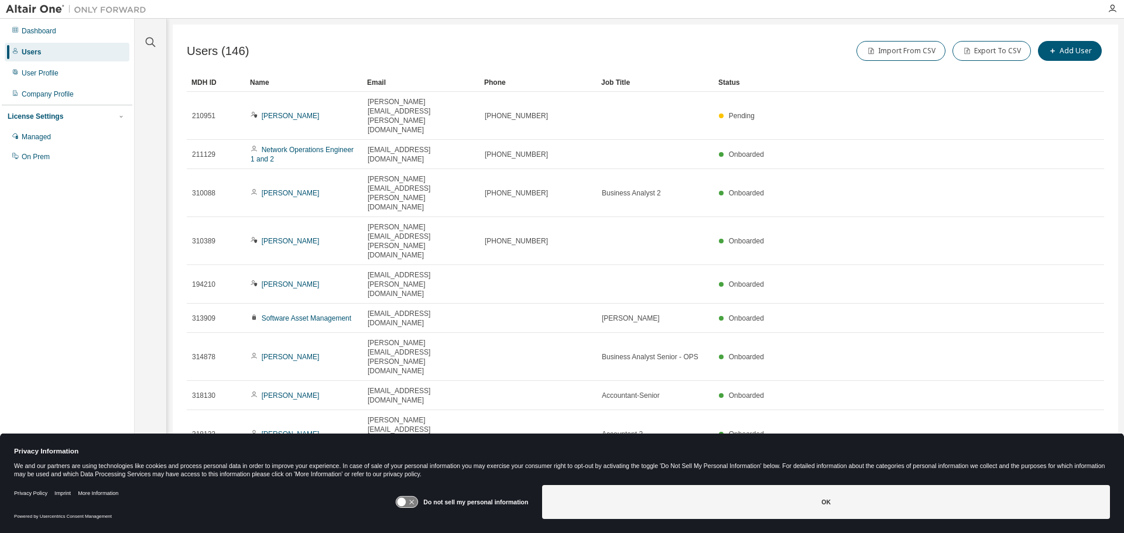 The image size is (1124, 533). Describe the element at coordinates (650, 357) in the screenshot. I see `span: Business Analyst Senior - OPS` at that location.